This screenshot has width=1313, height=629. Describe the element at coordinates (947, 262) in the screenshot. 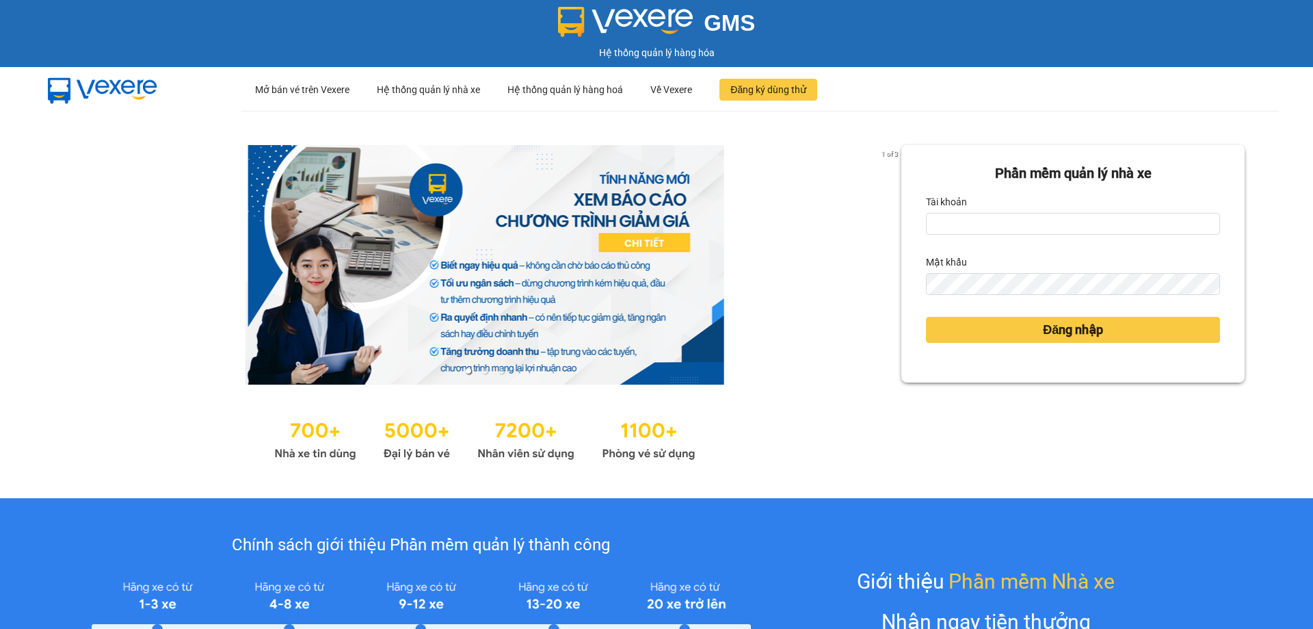

I see `label: Mật khẩu` at that location.